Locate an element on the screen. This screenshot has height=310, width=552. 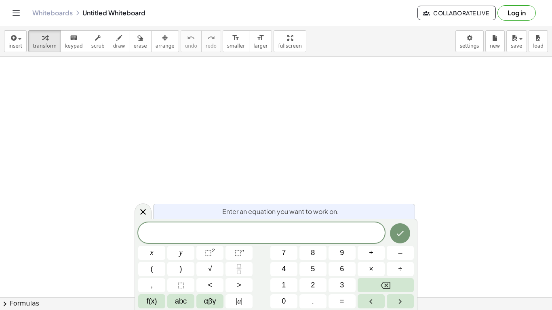
button: draw is located at coordinates (119, 41).